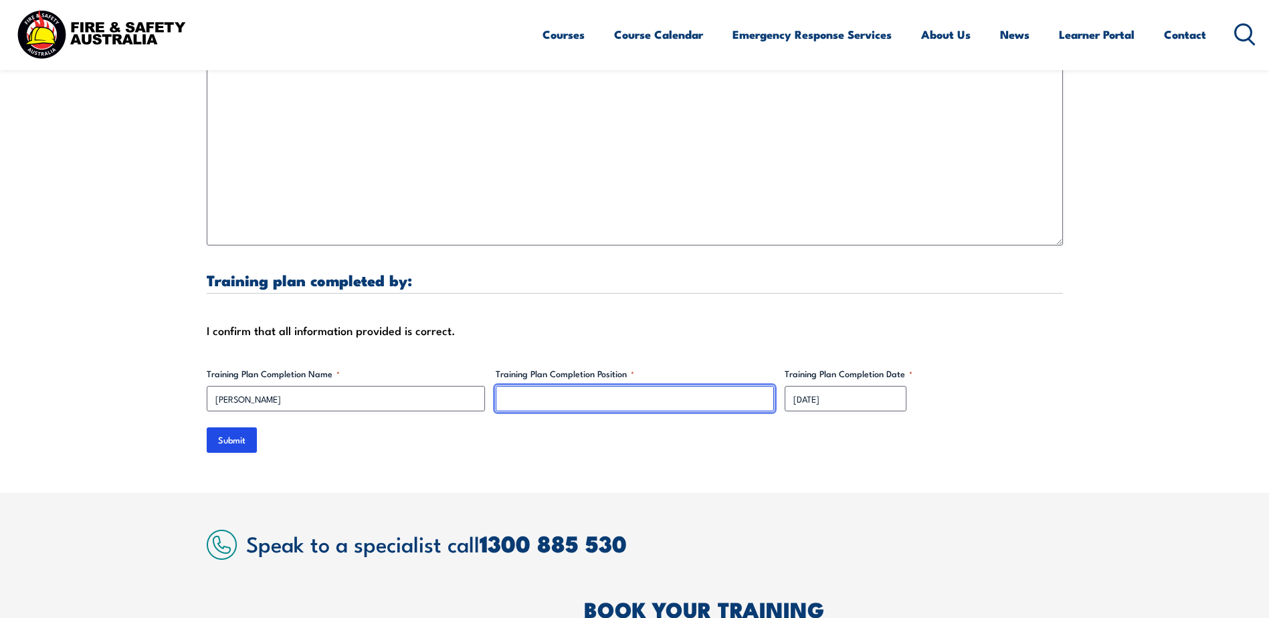 This screenshot has width=1269, height=618. What do you see at coordinates (1185, 34) in the screenshot?
I see `a: Contact` at bounding box center [1185, 34].